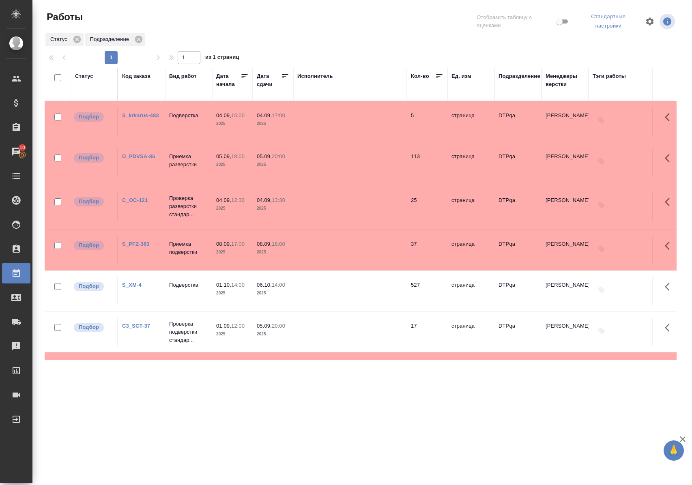 Image resolution: width=692 pixels, height=485 pixels. I want to click on a: 10, so click(16, 152).